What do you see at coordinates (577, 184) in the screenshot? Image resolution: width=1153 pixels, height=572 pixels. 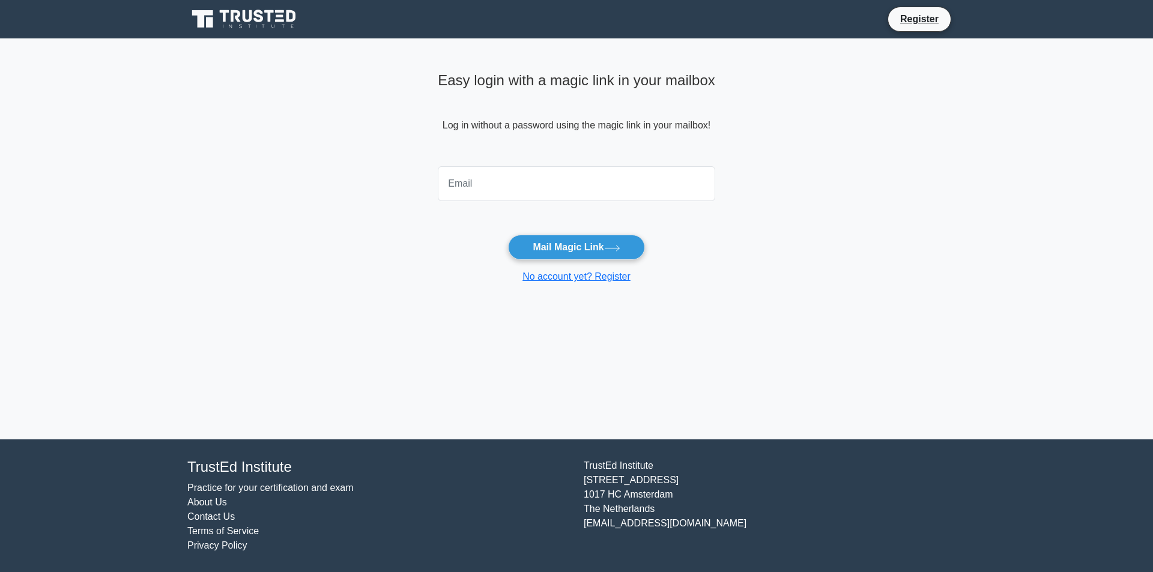 I see `input: Email` at bounding box center [577, 184].